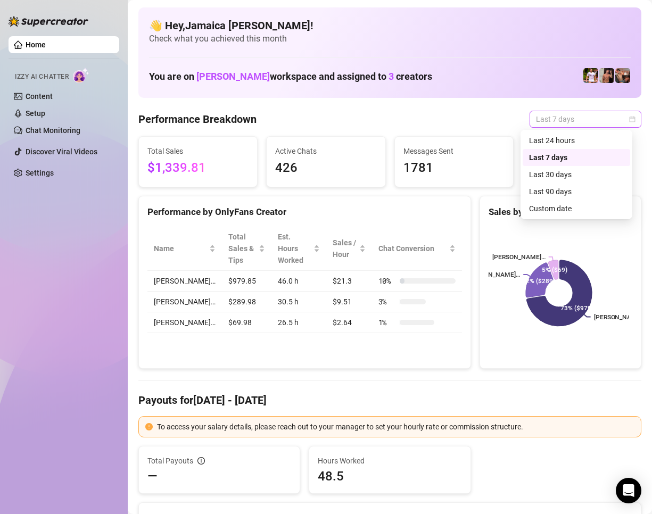 Image resolution: width=652 pixels, height=514 pixels. What do you see at coordinates (576, 174) in the screenshot?
I see `div: Last 30 days` at bounding box center [576, 174].